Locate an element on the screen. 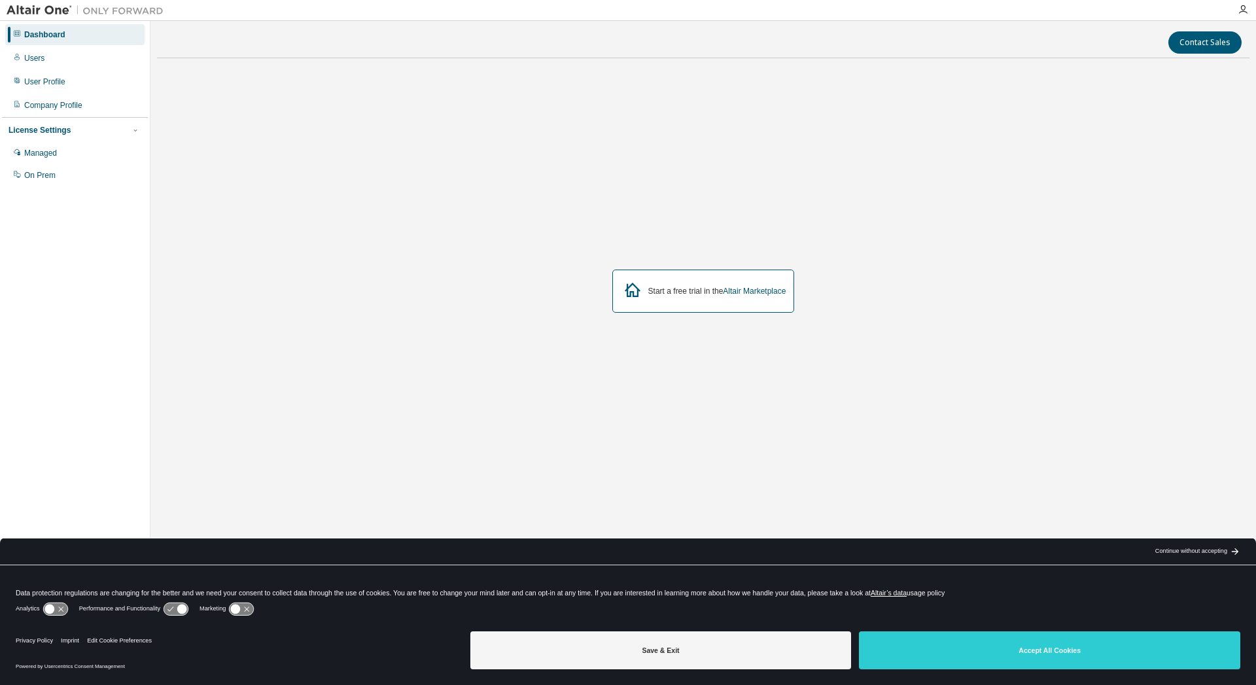  div: Dashboard is located at coordinates (44, 35).